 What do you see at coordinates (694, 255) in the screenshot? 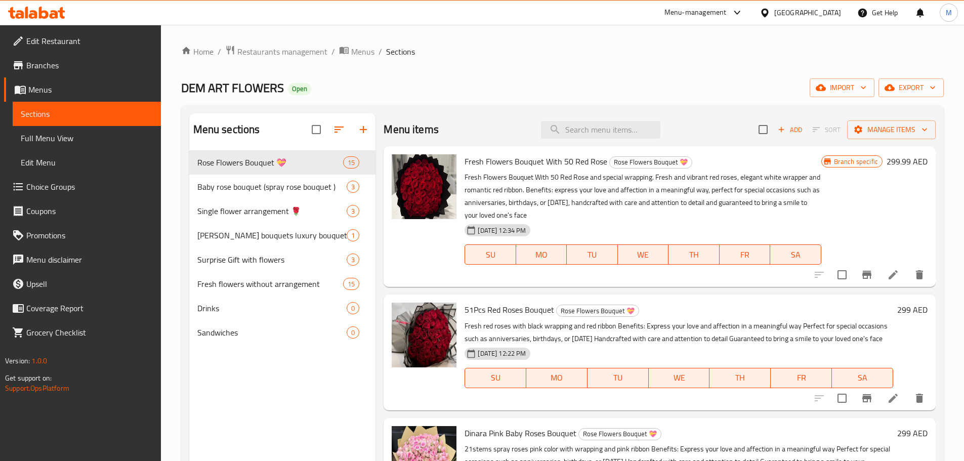
I see `span: TH` at bounding box center [694, 255].